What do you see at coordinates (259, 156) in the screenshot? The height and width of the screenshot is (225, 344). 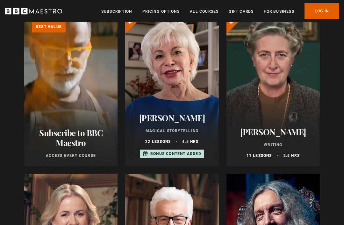 I see `p: 11 lessons` at bounding box center [259, 156].